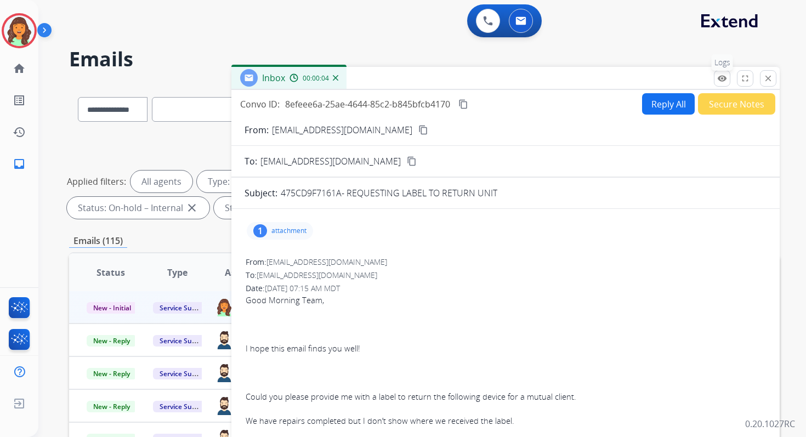  I want to click on div: Type: Service Support, so click(261, 182).